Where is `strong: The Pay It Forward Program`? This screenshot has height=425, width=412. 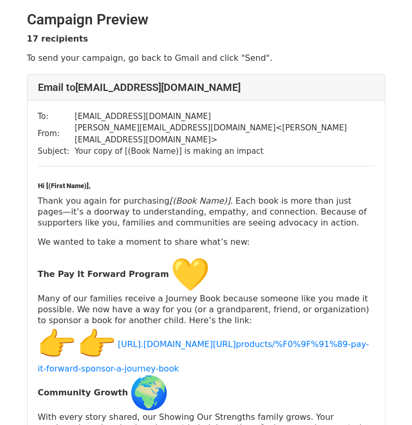
strong: The Pay It Forward Program is located at coordinates (103, 274).